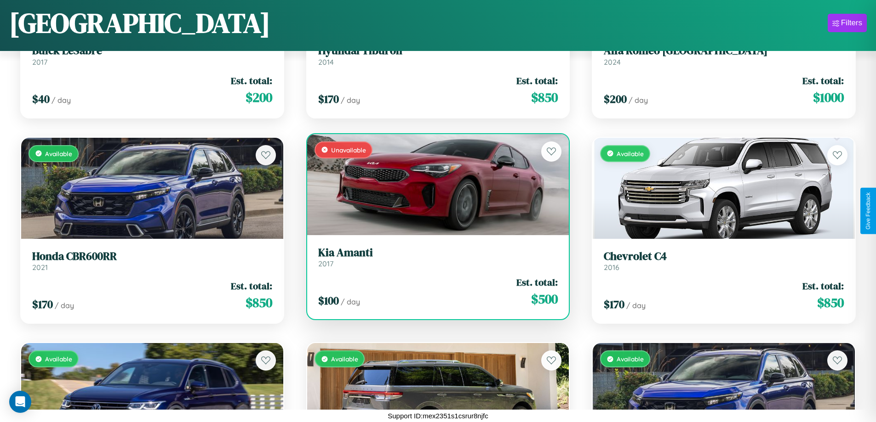 The width and height of the screenshot is (876, 422). I want to click on span: 2021, so click(40, 268).